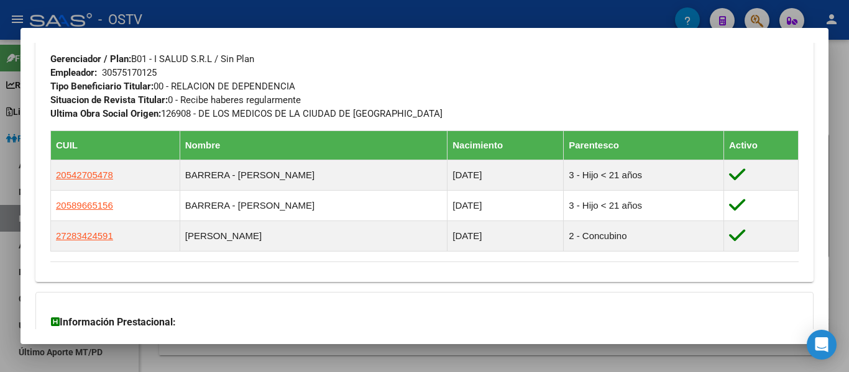  Describe the element at coordinates (116, 145) in the screenshot. I see `th: CUIL` at that location.